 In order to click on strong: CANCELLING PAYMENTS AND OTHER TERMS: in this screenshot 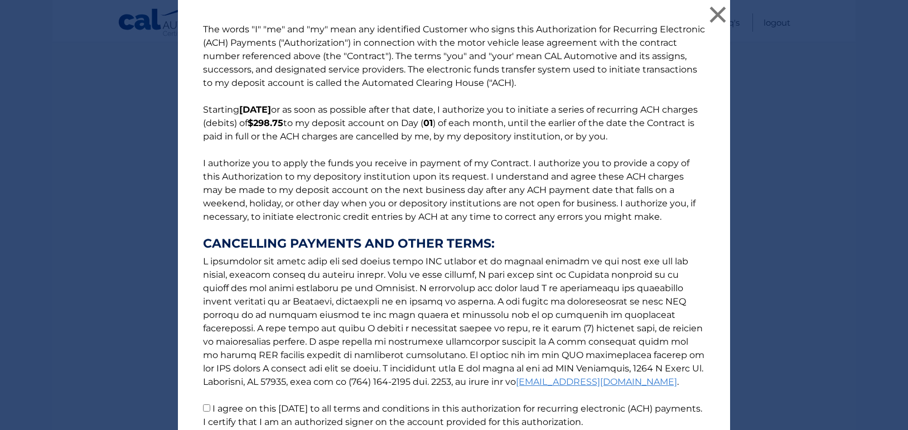, I will do `click(454, 244)`.